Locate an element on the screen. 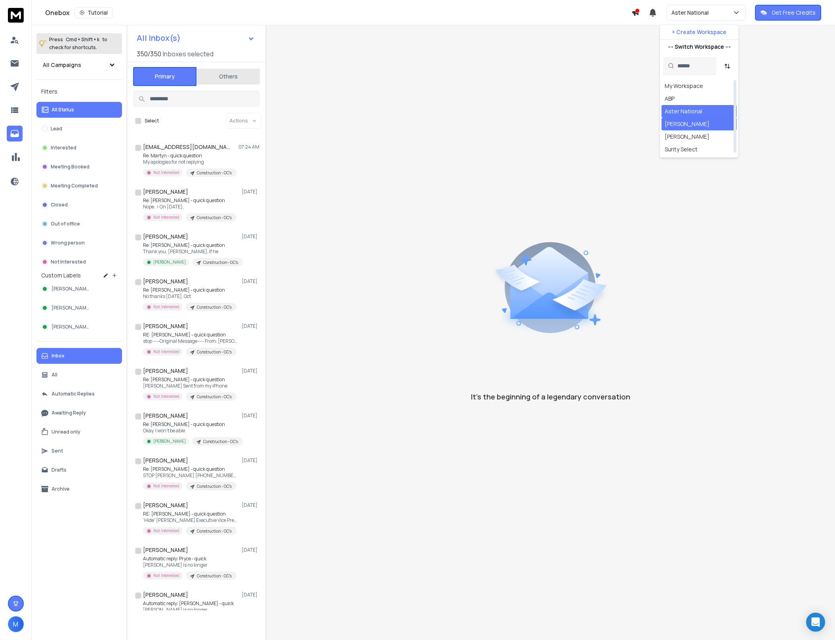 This screenshot has height=640, width=835. button: Drafts is located at coordinates (79, 470).